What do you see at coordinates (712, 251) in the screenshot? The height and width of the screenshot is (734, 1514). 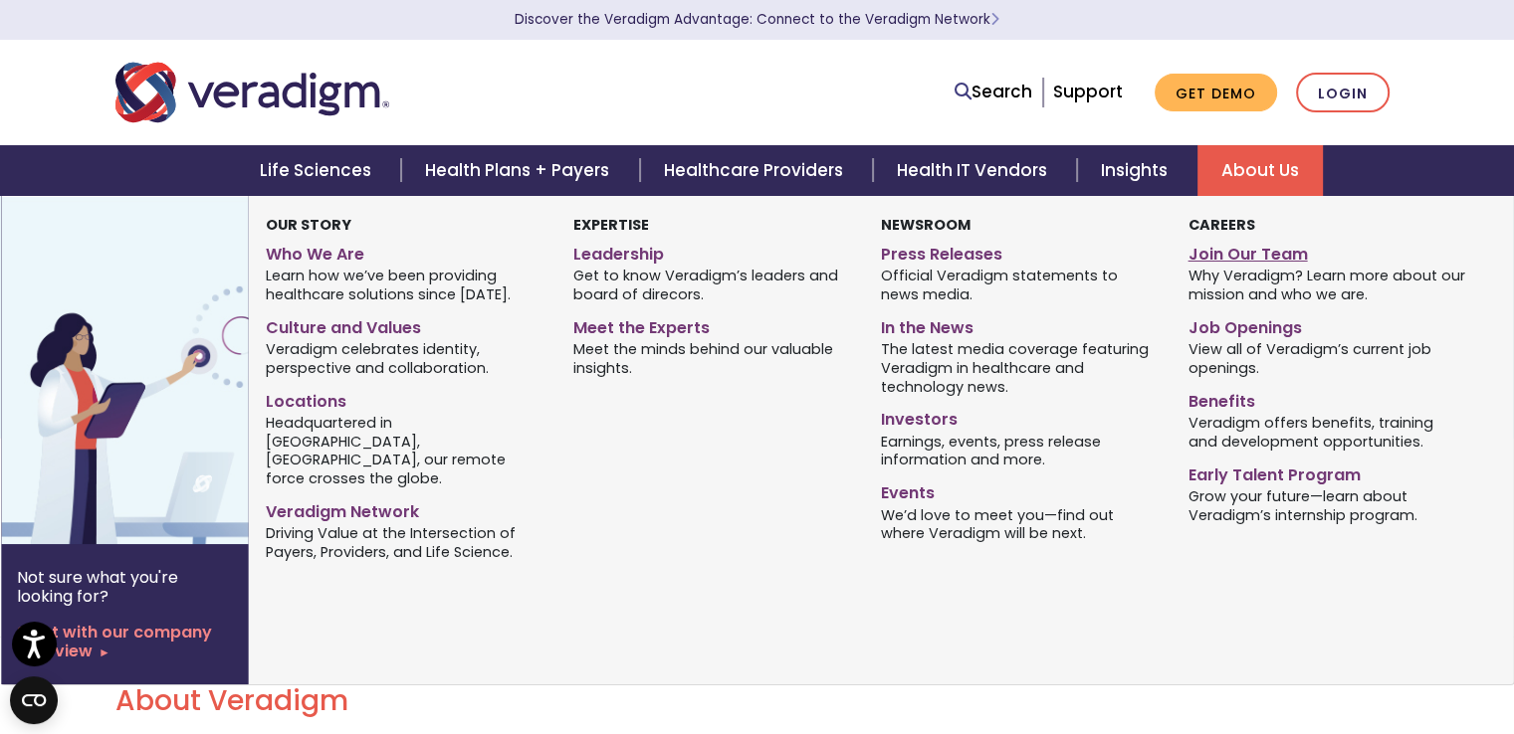 I see `a: Leadership` at bounding box center [712, 251].